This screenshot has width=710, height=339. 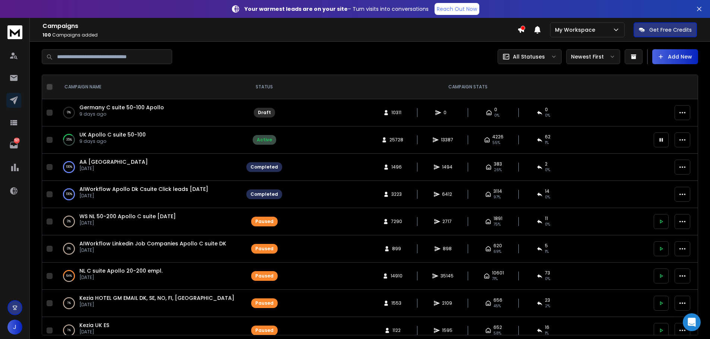 What do you see at coordinates (498, 327) in the screenshot?
I see `span: 652` at bounding box center [498, 327].